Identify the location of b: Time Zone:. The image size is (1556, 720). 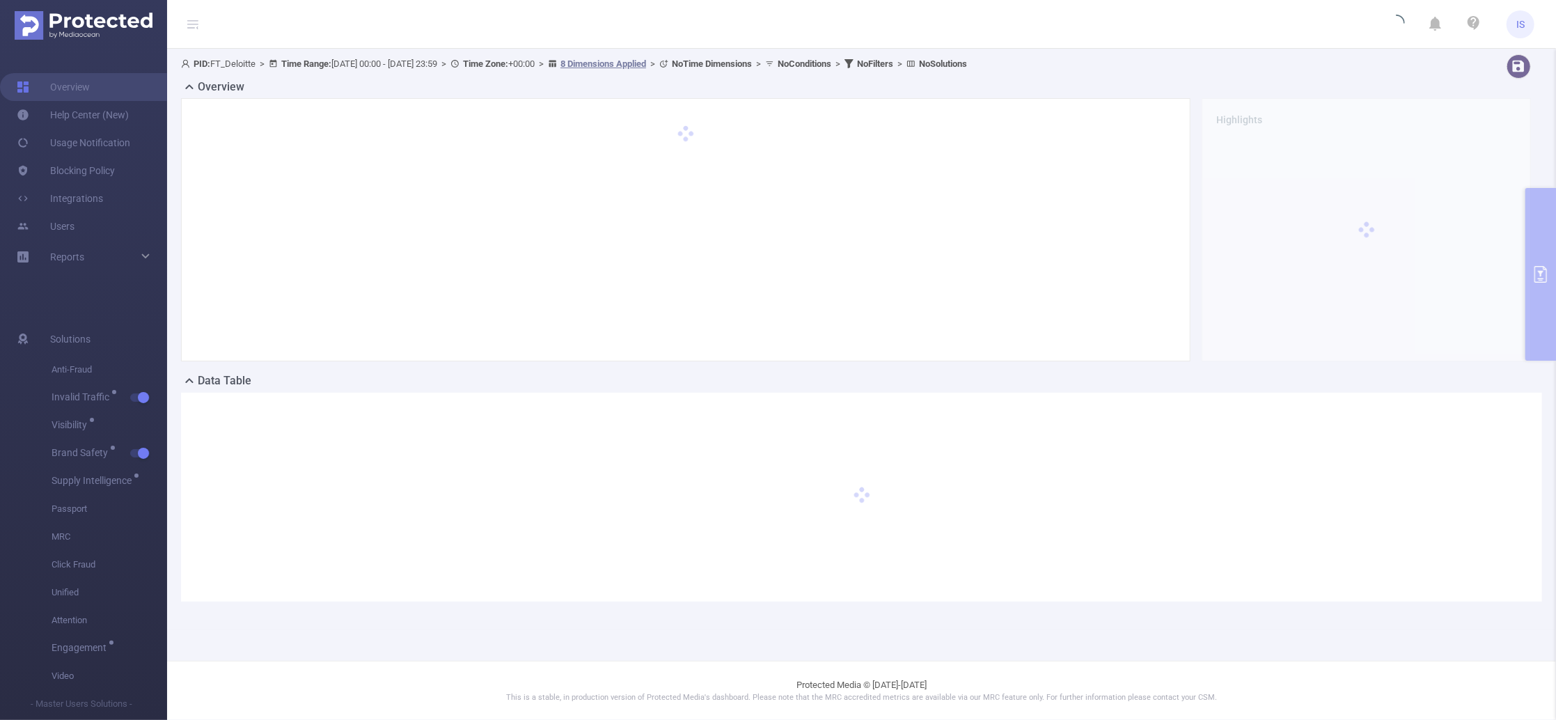
(485, 63).